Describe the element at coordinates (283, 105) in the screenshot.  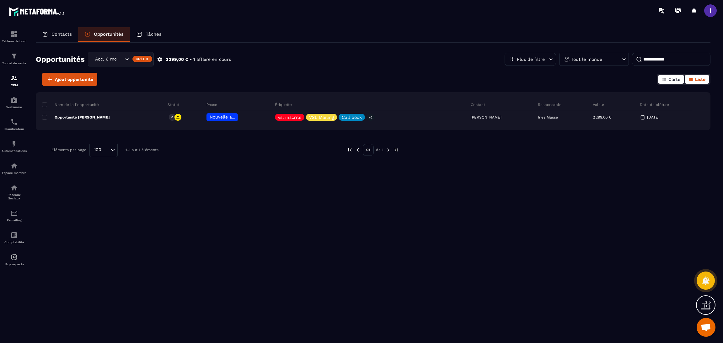
I see `p: Étiquette` at that location.